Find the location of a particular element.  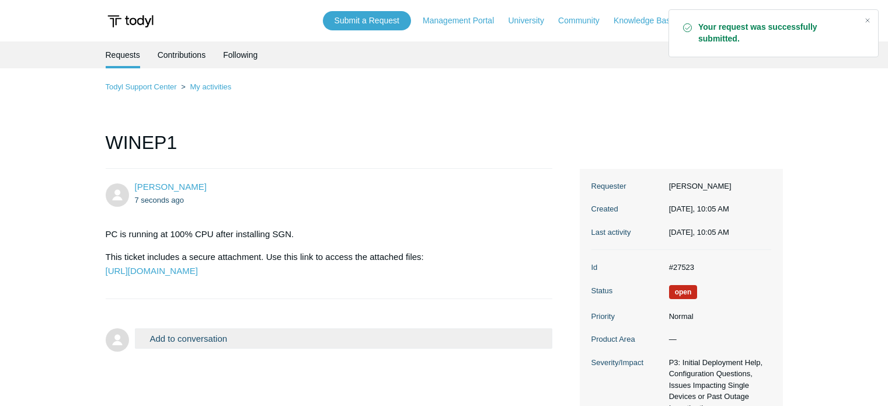

dt: Priority is located at coordinates (627, 316).